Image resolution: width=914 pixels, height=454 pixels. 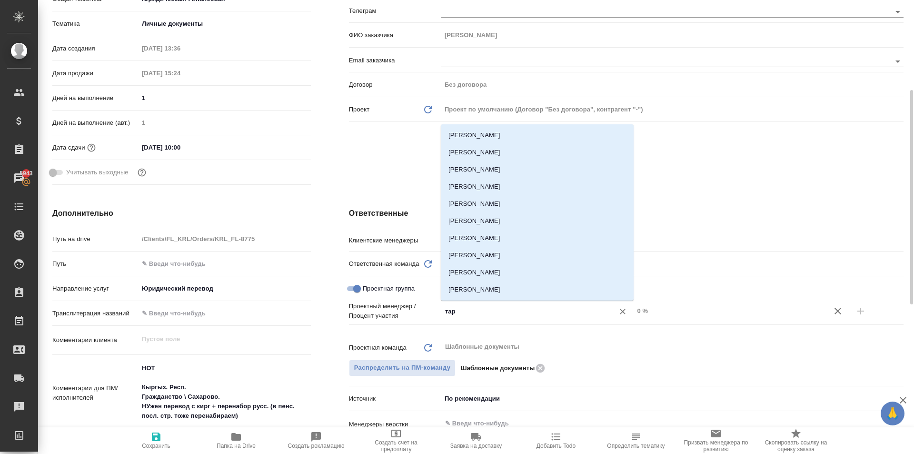 I want to click on p: Тематика, so click(x=95, y=24).